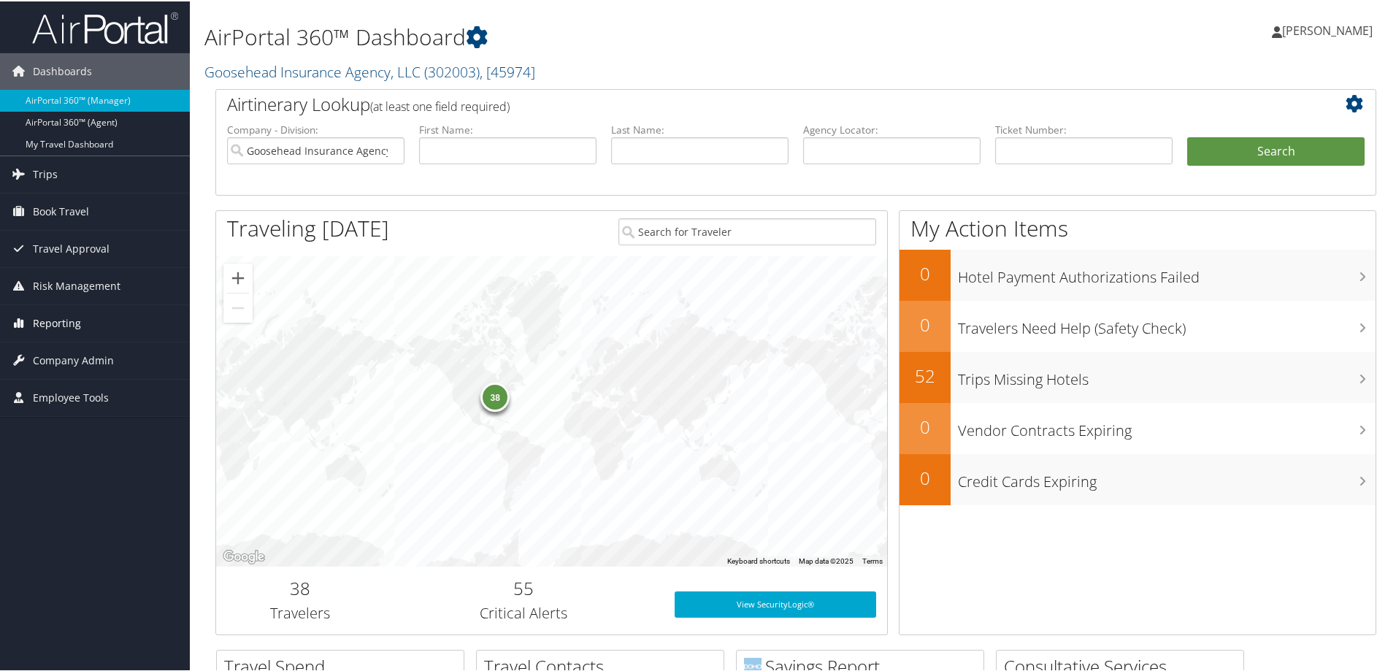  What do you see at coordinates (1167, 375) in the screenshot?
I see `h3: Trips Missing Hotels` at bounding box center [1167, 375].